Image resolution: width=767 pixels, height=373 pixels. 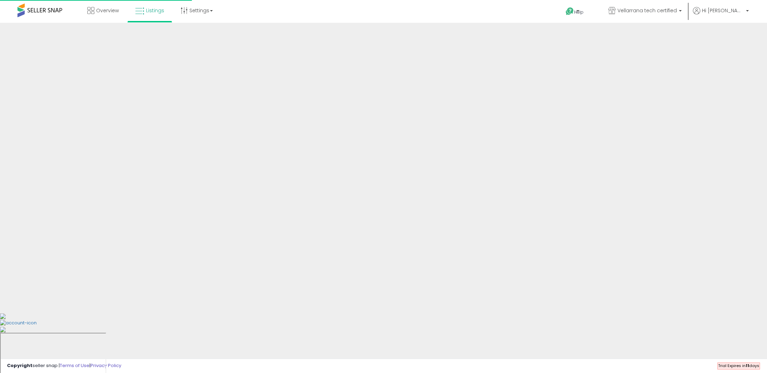 What do you see at coordinates (647, 10) in the screenshot?
I see `span: Vellarrana tech certified` at bounding box center [647, 10].